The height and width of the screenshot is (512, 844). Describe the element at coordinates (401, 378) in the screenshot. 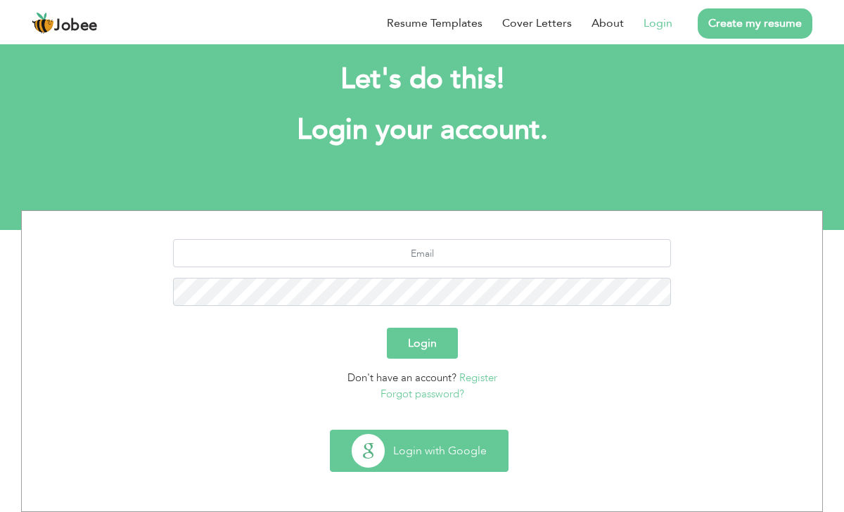

I see `span: Don't have an account?` at that location.